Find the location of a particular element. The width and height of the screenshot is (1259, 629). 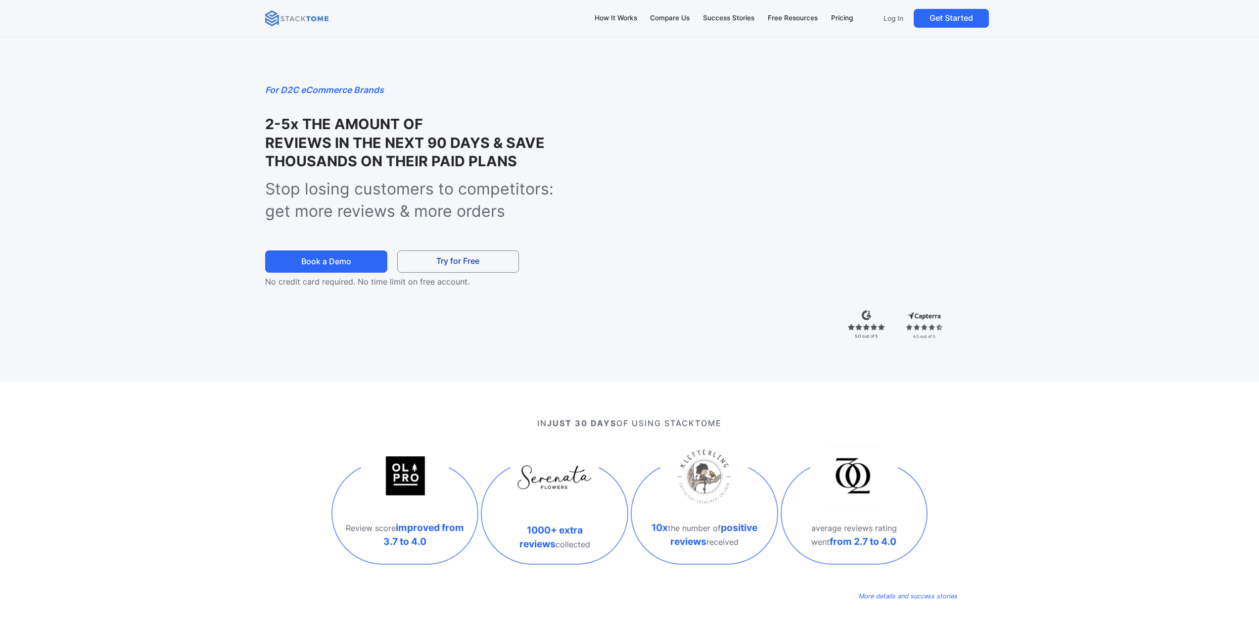

p: No credit card required. No time limit on free account. is located at coordinates (401, 281).